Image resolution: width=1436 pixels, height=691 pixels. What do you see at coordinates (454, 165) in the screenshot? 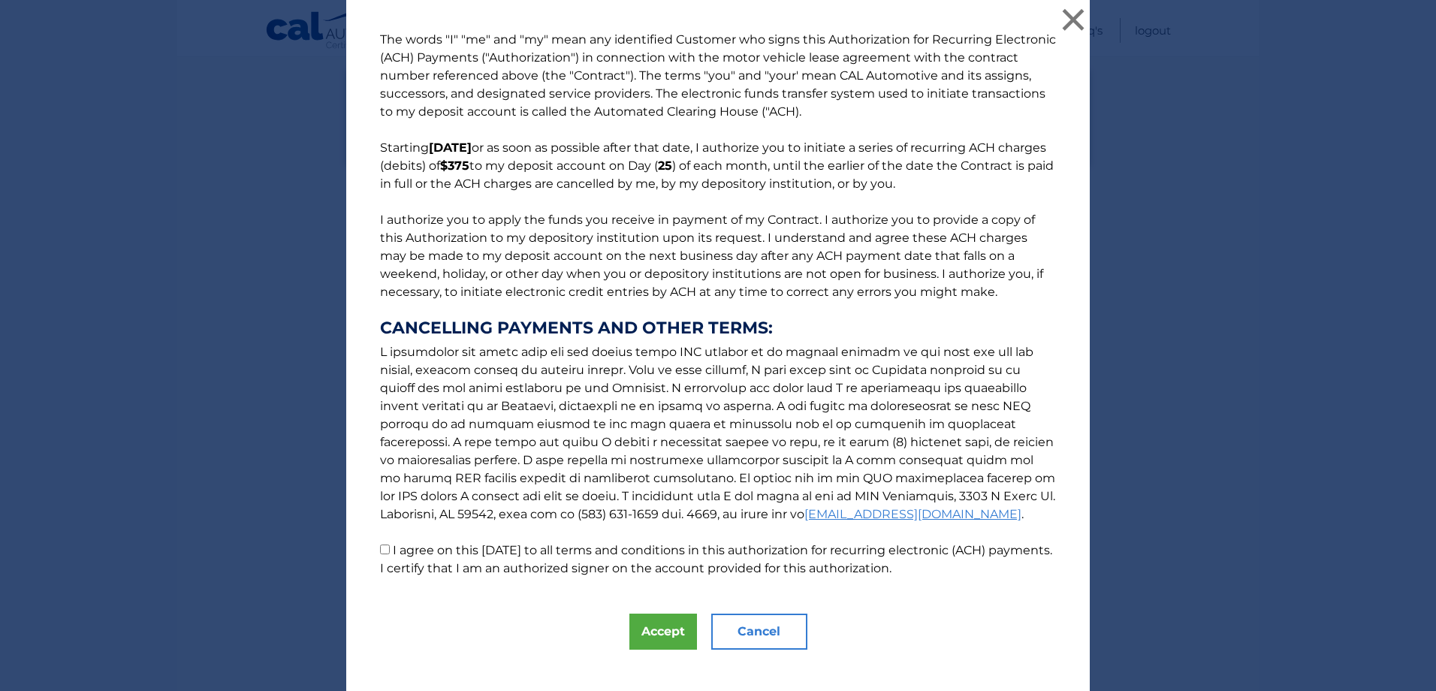
I see `b: $375` at bounding box center [454, 165].